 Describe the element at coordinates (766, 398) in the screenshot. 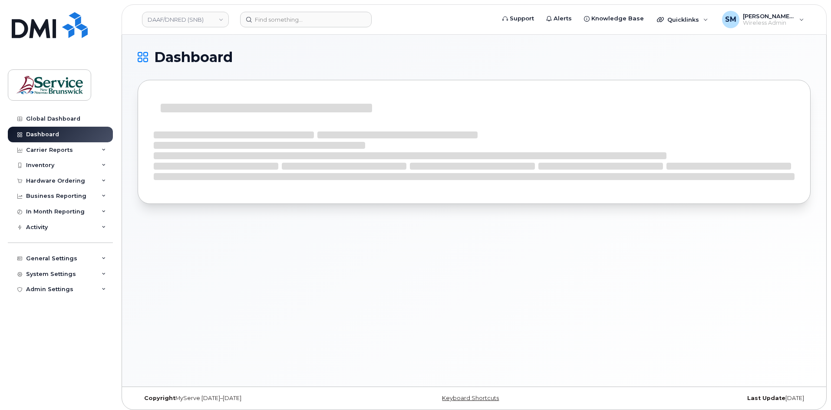

I see `strong: Last Update` at that location.